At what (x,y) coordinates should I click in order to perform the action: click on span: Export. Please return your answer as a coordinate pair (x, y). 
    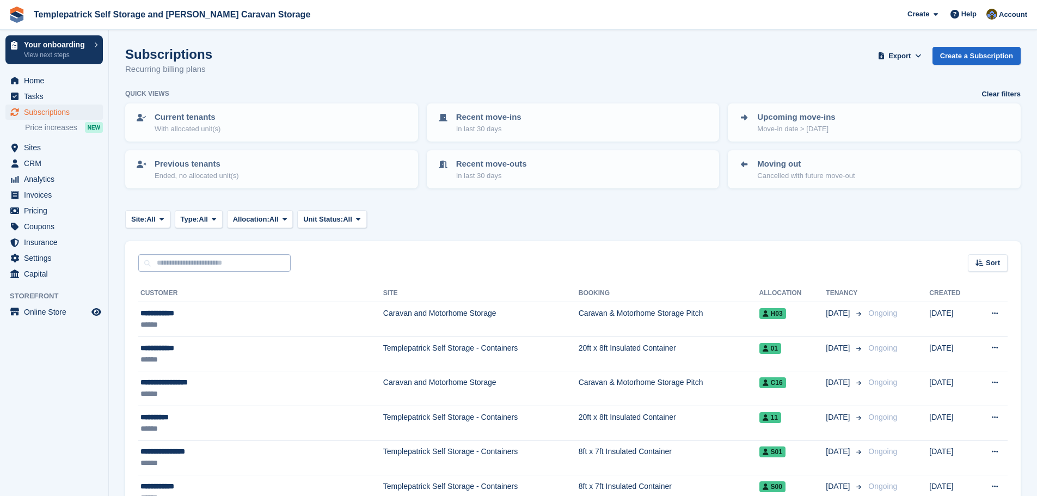
    Looking at the image, I should click on (899, 56).